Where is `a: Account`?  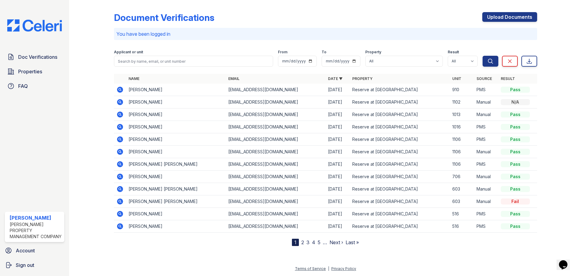 a: Account is located at coordinates (35, 251).